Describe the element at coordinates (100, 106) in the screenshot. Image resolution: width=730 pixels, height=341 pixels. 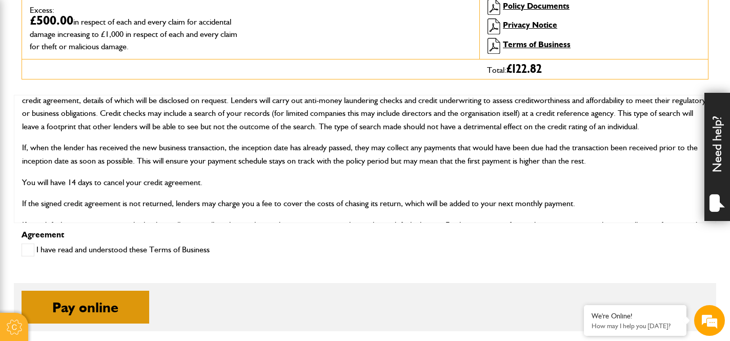
I see `input: Enter your last name` at that location.